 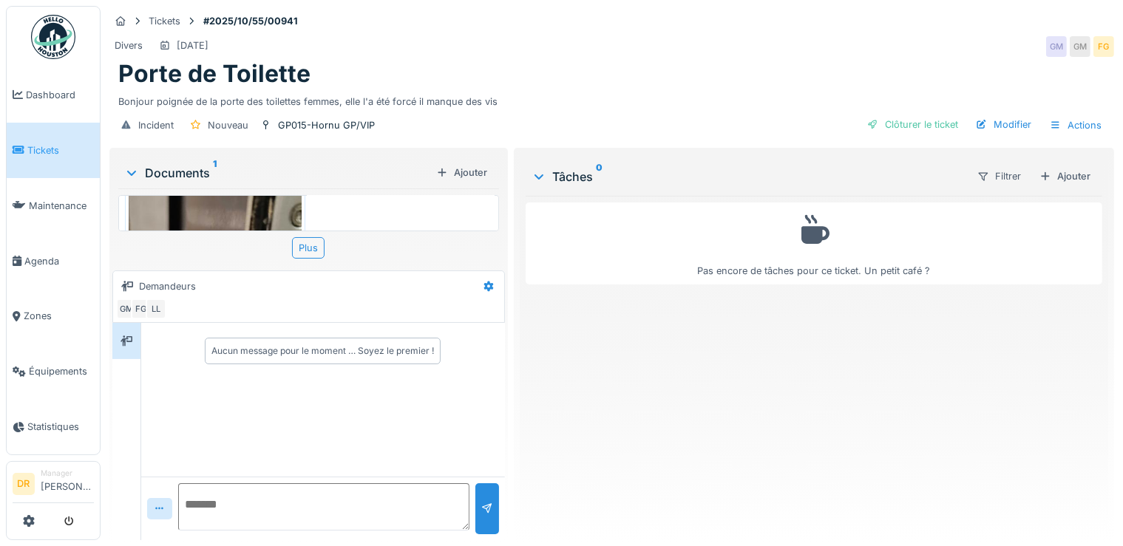 What do you see at coordinates (912, 124) in the screenshot?
I see `div: Clôturer le ticket` at bounding box center [912, 124].